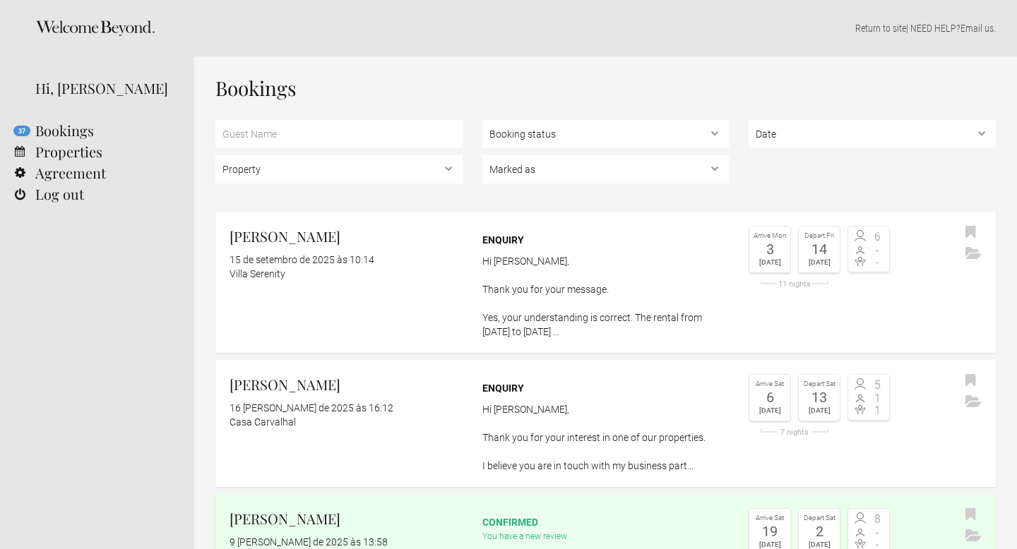 The image size is (1017, 549). What do you see at coordinates (877, 520) in the screenshot?
I see `span: 8` at bounding box center [877, 520].